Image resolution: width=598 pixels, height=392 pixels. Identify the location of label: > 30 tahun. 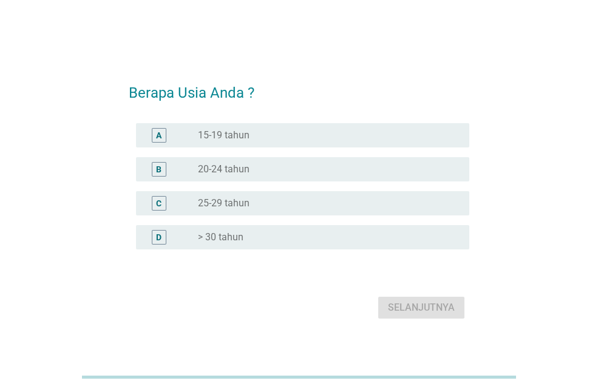
(220, 237).